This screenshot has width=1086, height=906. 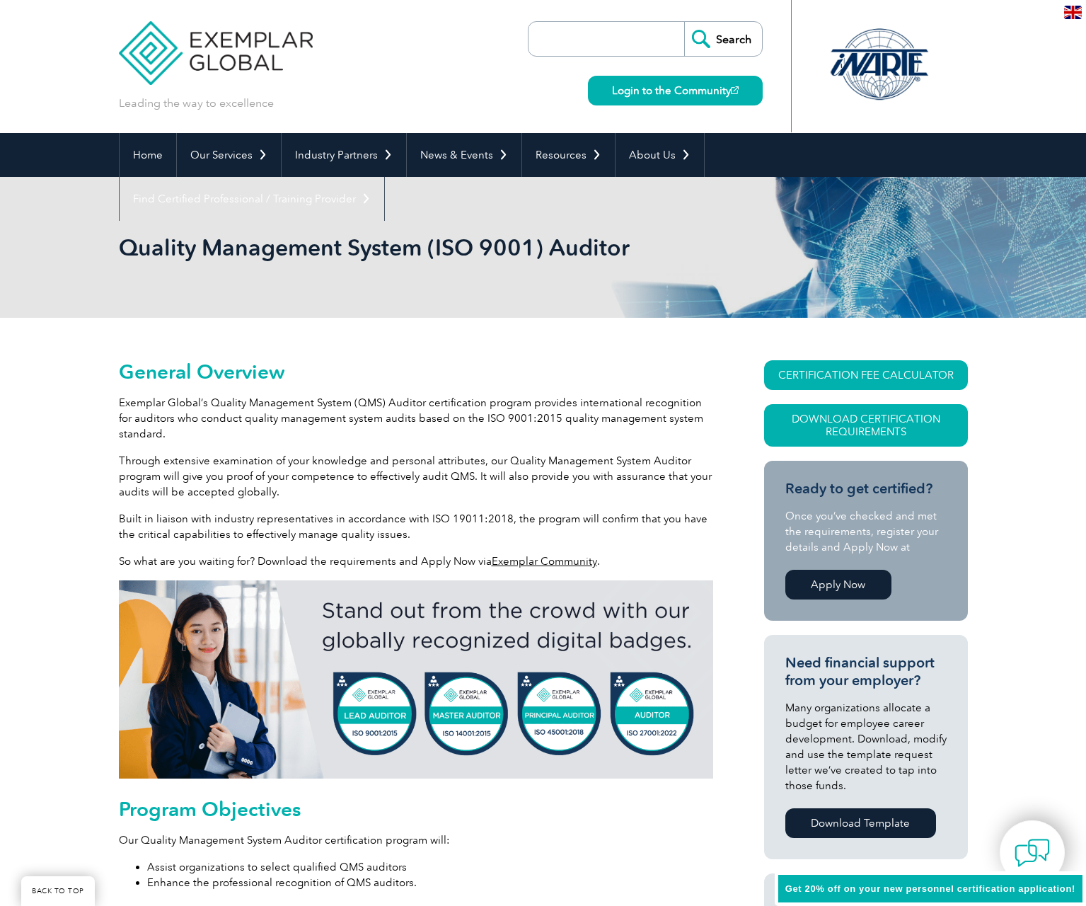 I want to click on a: Home, so click(x=148, y=155).